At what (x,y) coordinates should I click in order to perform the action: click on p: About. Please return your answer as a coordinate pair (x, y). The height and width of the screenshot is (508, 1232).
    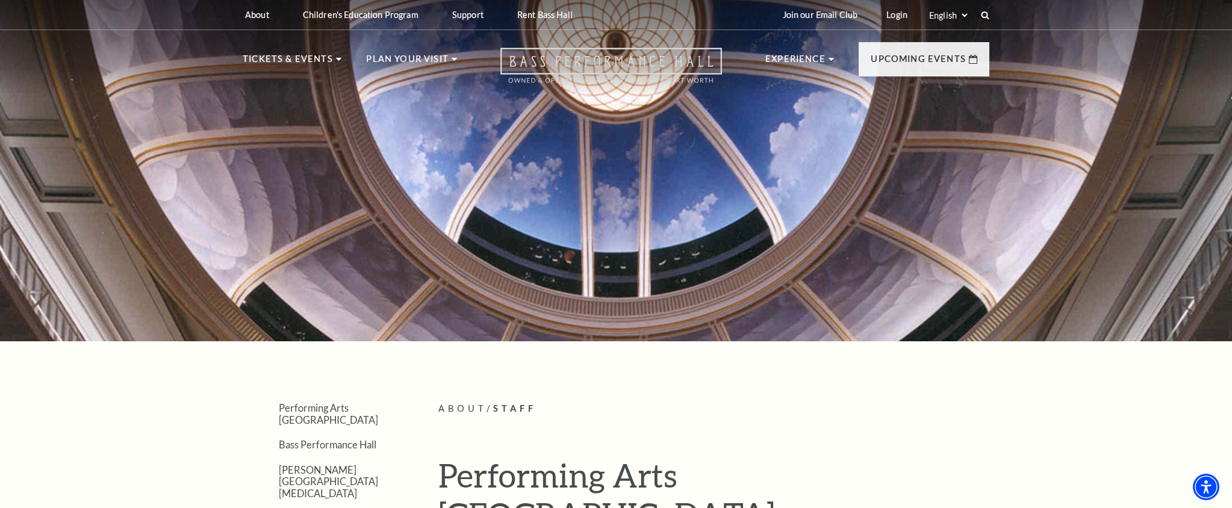
    Looking at the image, I should click on (257, 14).